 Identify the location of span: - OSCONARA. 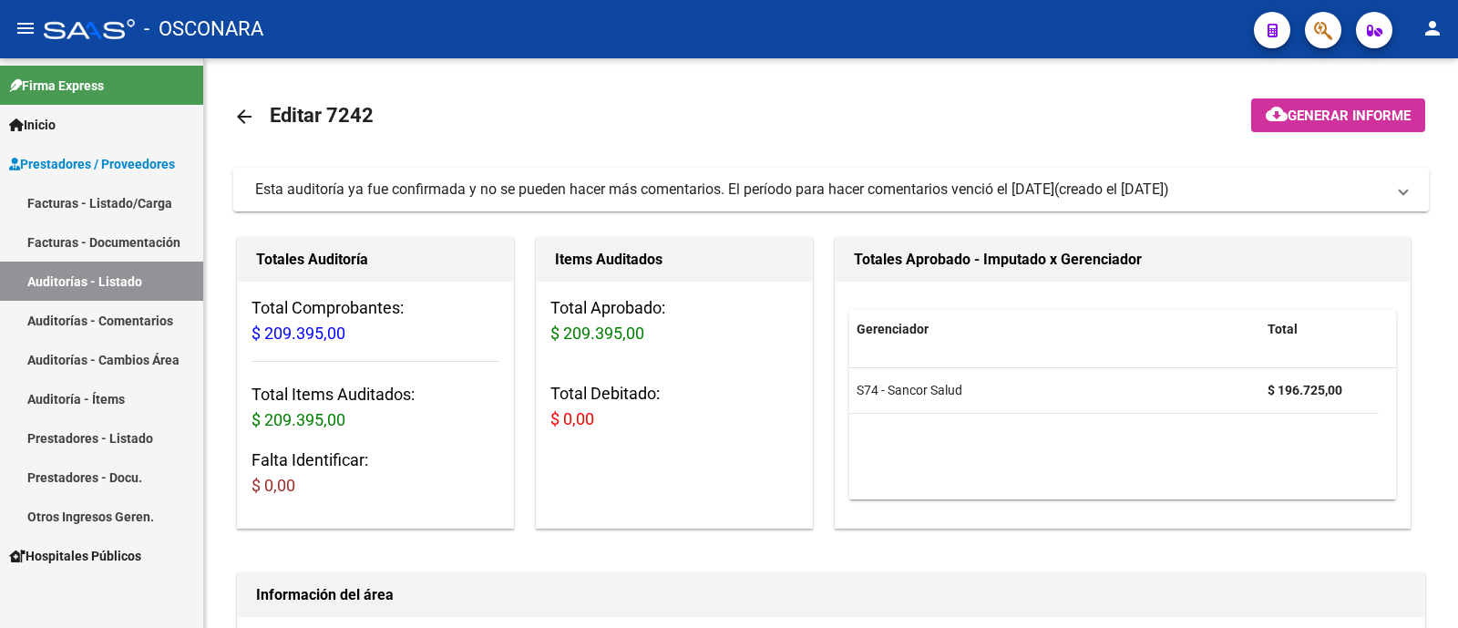
(203, 29).